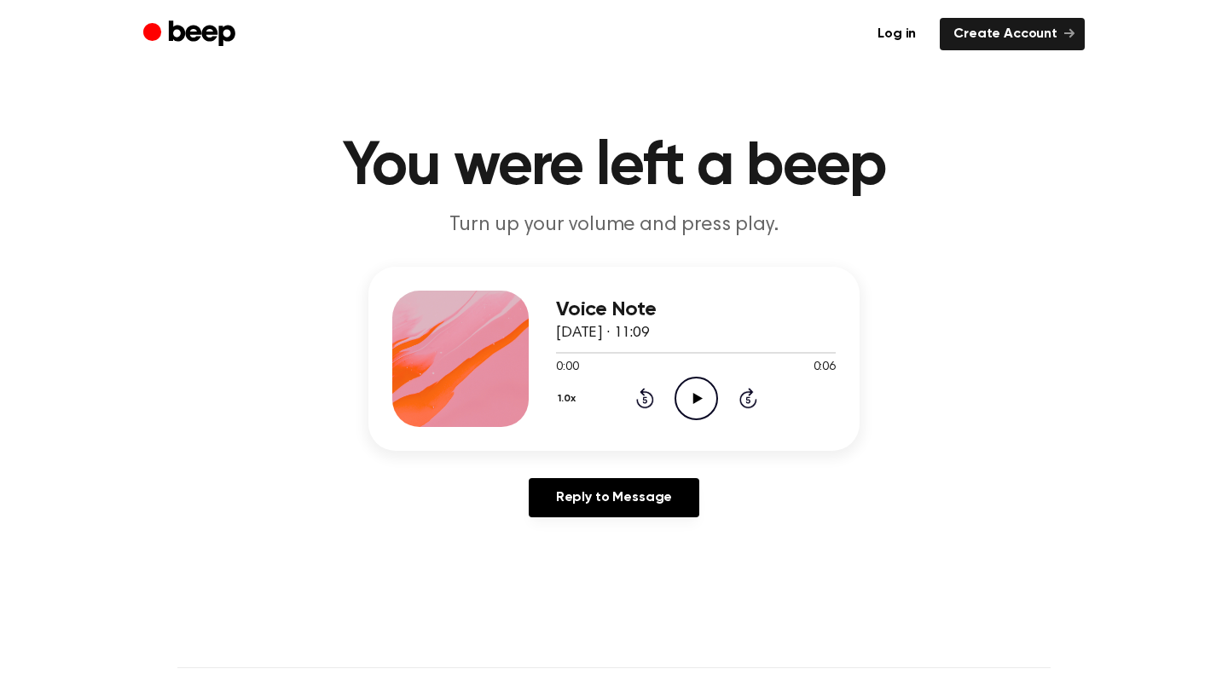  I want to click on h3: Voice Note, so click(696, 310).